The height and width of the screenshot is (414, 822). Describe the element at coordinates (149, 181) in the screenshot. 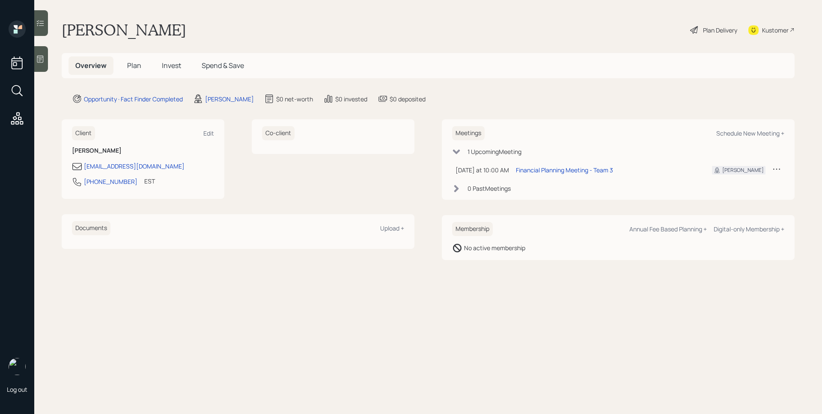

I see `div: EST` at that location.